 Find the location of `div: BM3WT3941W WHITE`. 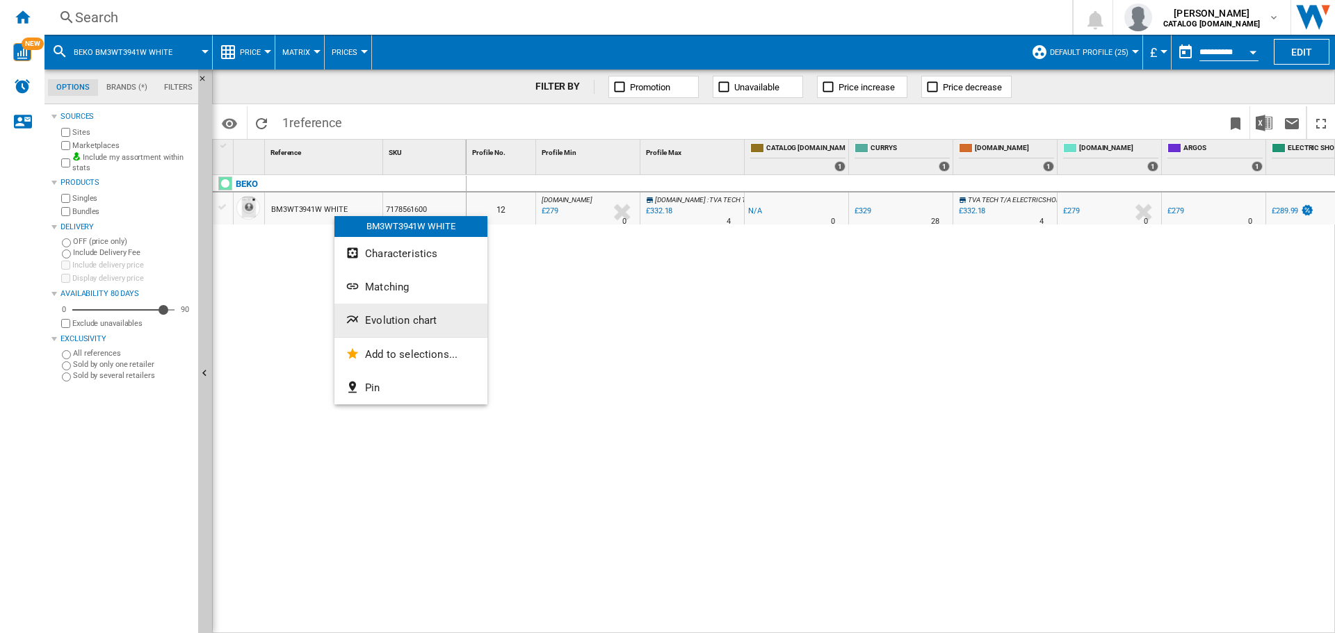

div: BM3WT3941W WHITE is located at coordinates (411, 227).